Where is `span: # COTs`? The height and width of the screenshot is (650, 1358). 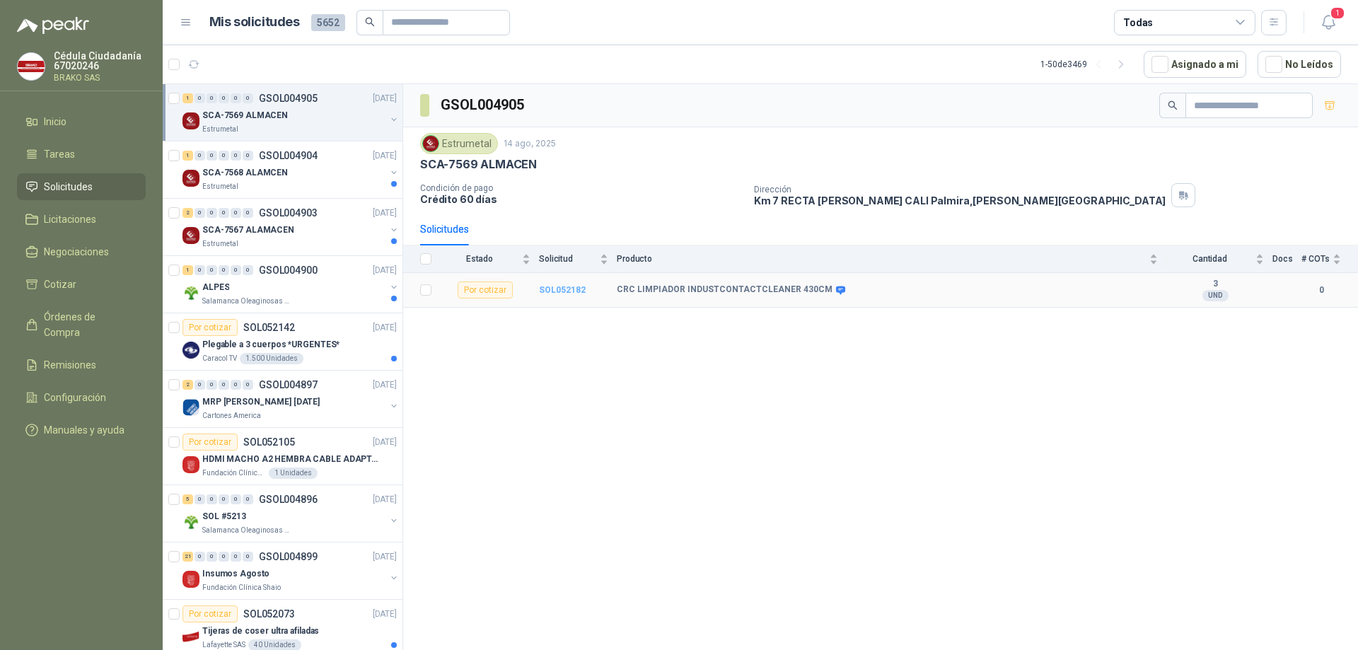
span: # COTs is located at coordinates (1316, 259).